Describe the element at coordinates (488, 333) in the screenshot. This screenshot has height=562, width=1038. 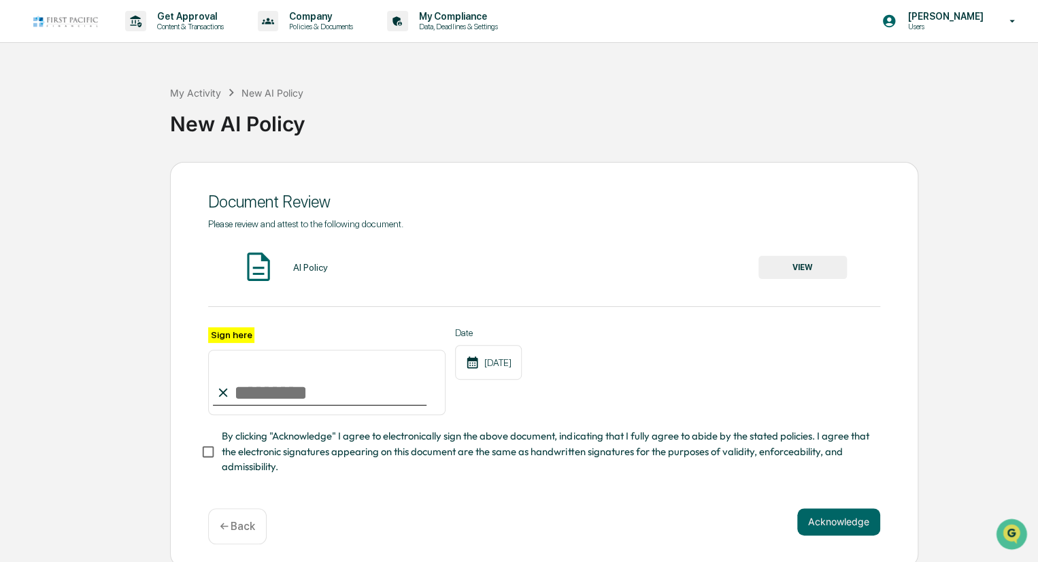
I see `label: Date` at that location.